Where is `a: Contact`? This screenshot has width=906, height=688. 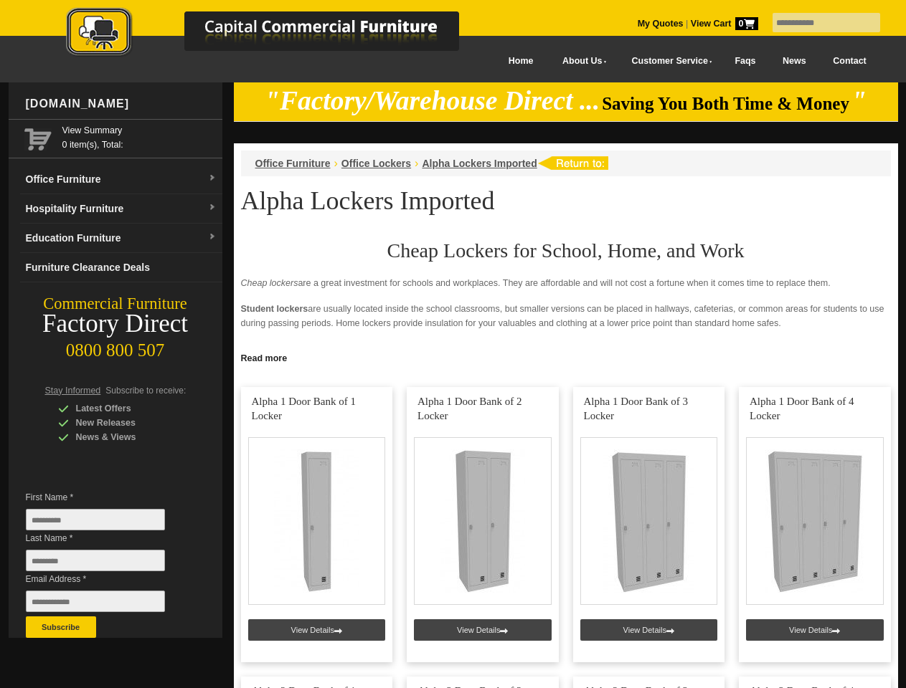 a: Contact is located at coordinates (849, 61).